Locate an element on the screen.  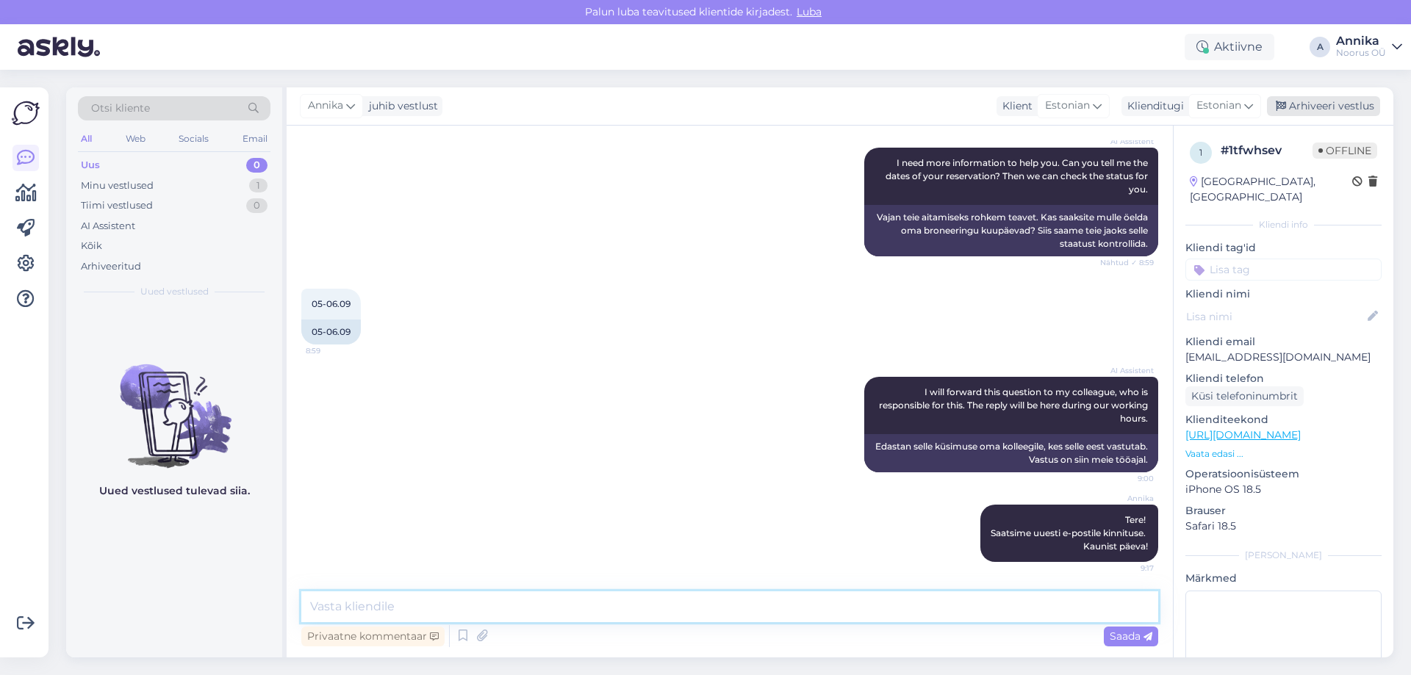
div: Aktiivne is located at coordinates (1229, 47).